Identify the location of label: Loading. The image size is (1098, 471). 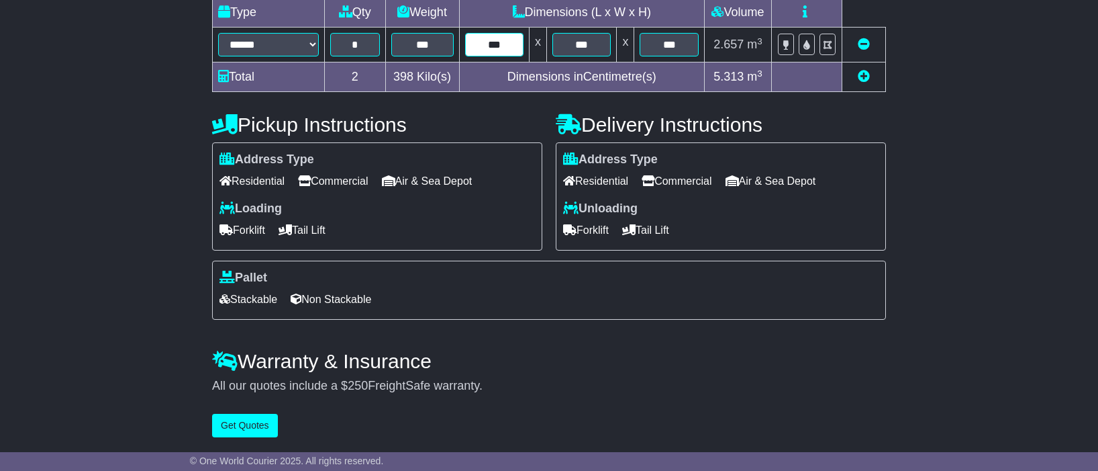
(250, 209).